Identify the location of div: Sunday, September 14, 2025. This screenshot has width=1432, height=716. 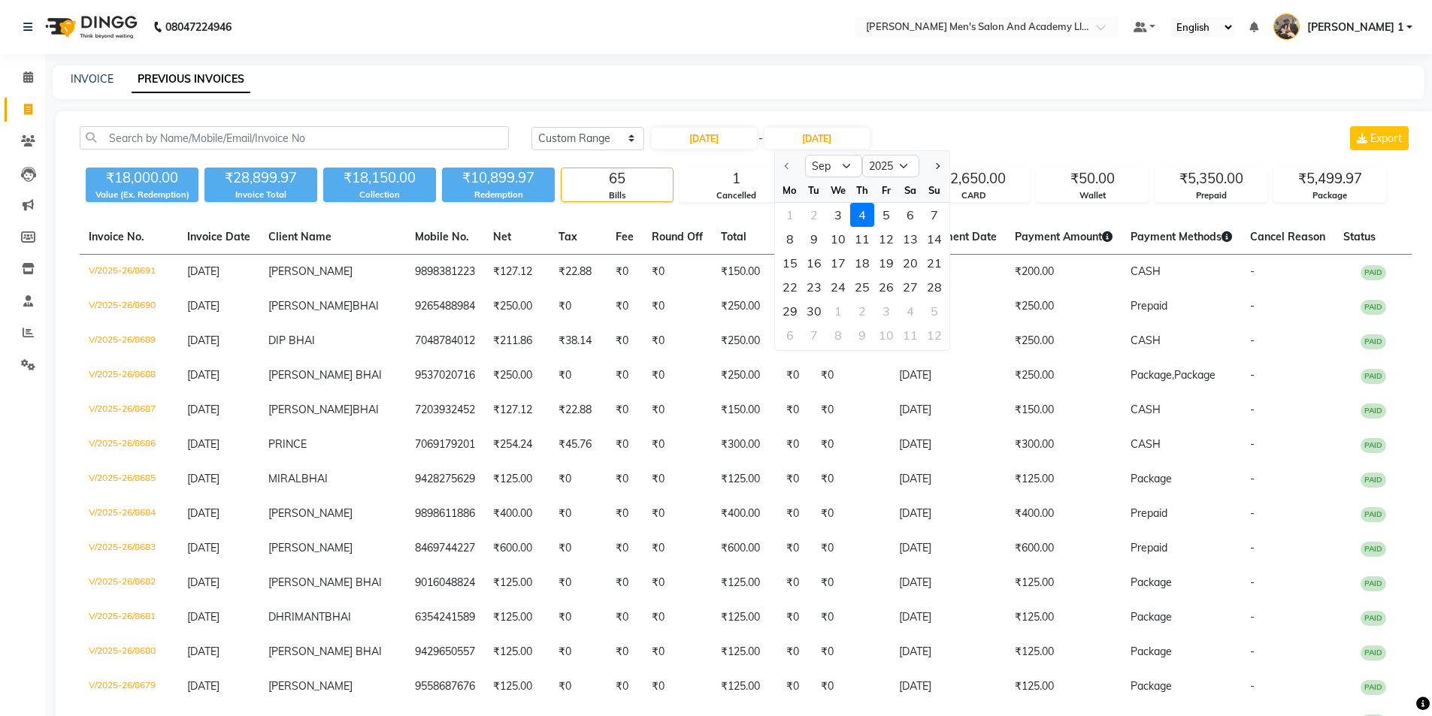
(934, 239).